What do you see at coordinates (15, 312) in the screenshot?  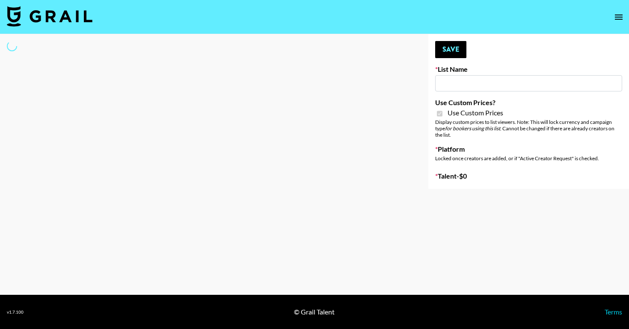 I see `div: v 1.7.100` at bounding box center [15, 312].